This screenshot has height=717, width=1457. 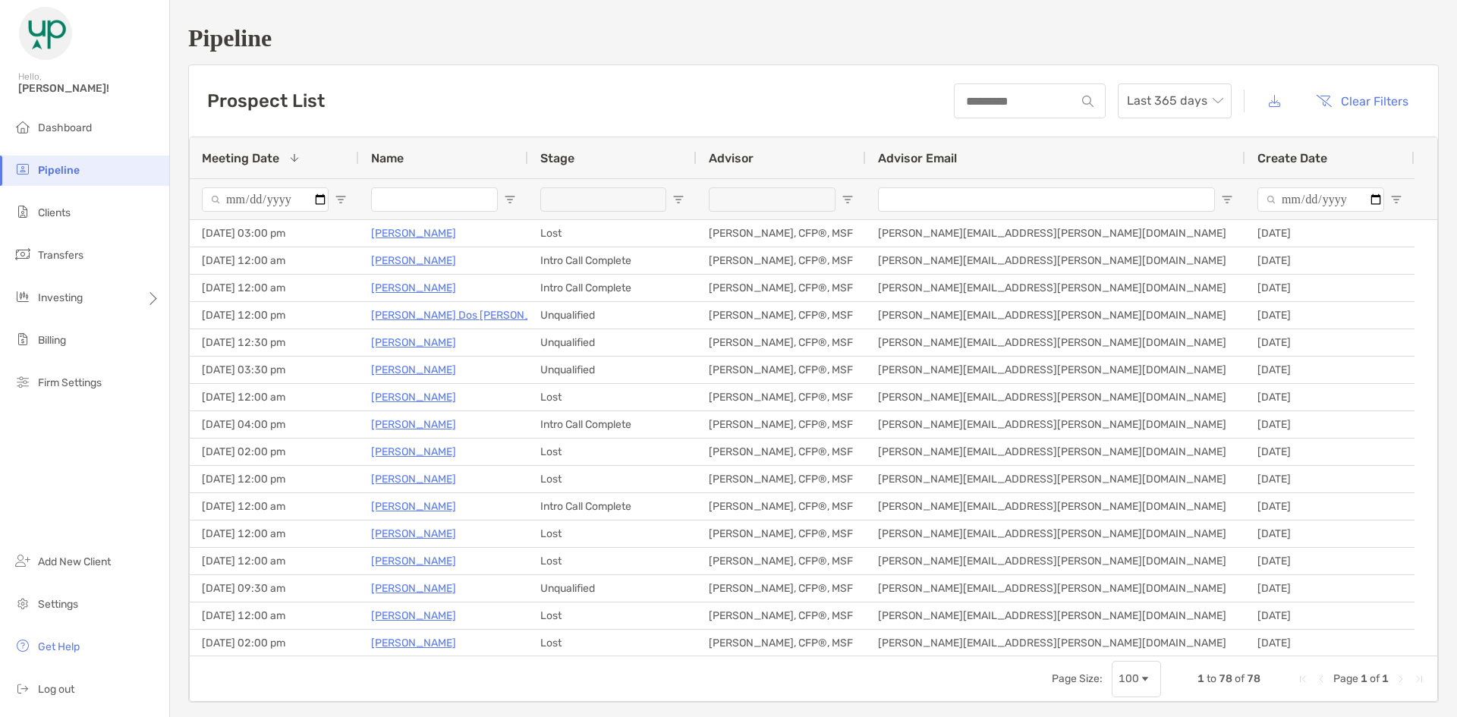 What do you see at coordinates (23, 339) in the screenshot?
I see `img: billing icon` at bounding box center [23, 339].